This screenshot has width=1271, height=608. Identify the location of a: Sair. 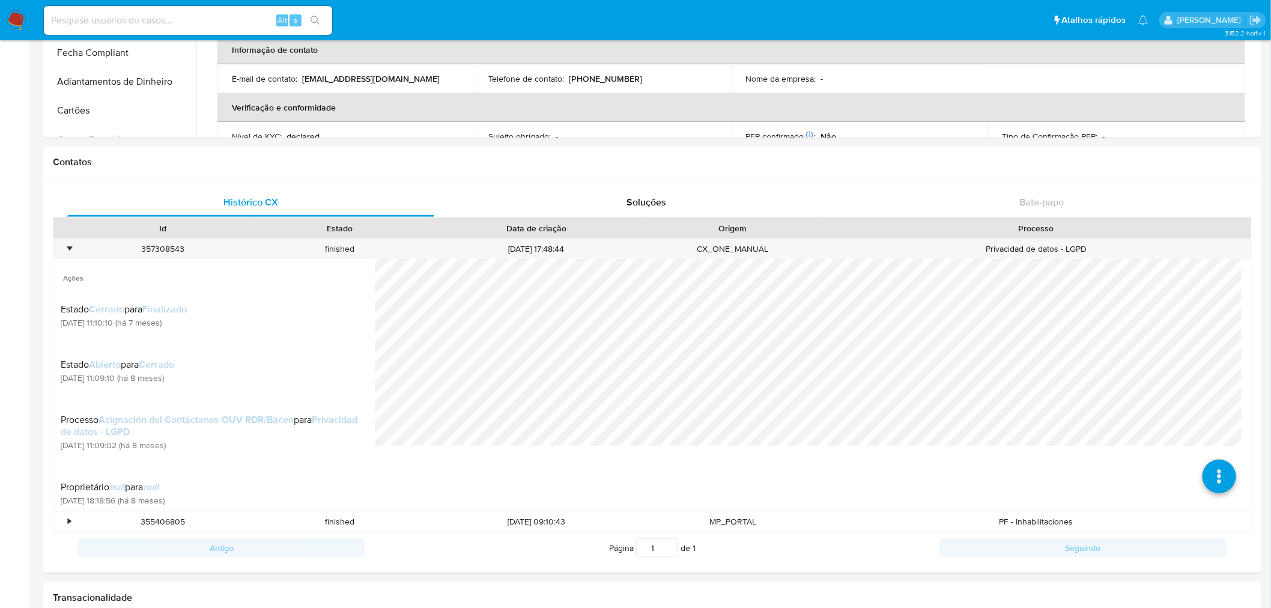
(1255, 20).